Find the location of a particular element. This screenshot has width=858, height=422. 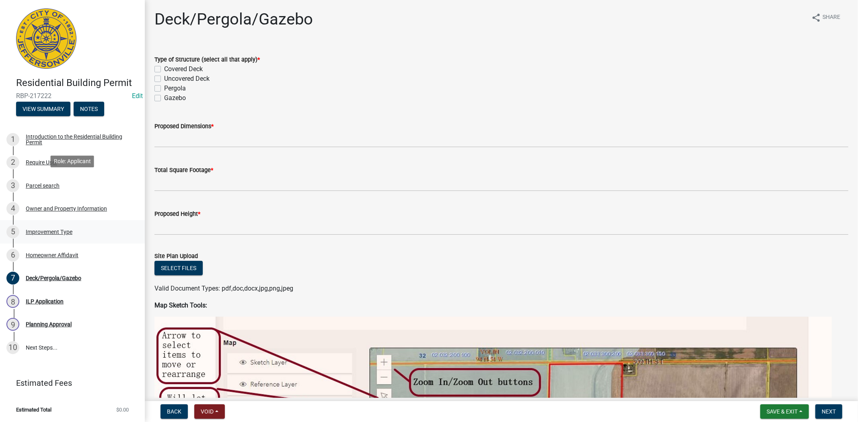

div: Improvement Type is located at coordinates (49, 232).